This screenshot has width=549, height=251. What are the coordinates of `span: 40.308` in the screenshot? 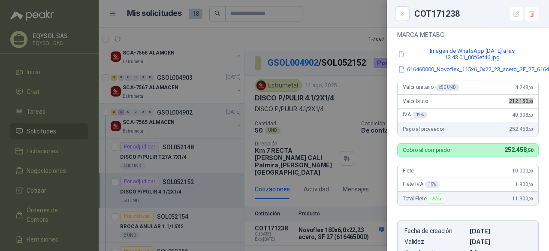 It's located at (522, 115).